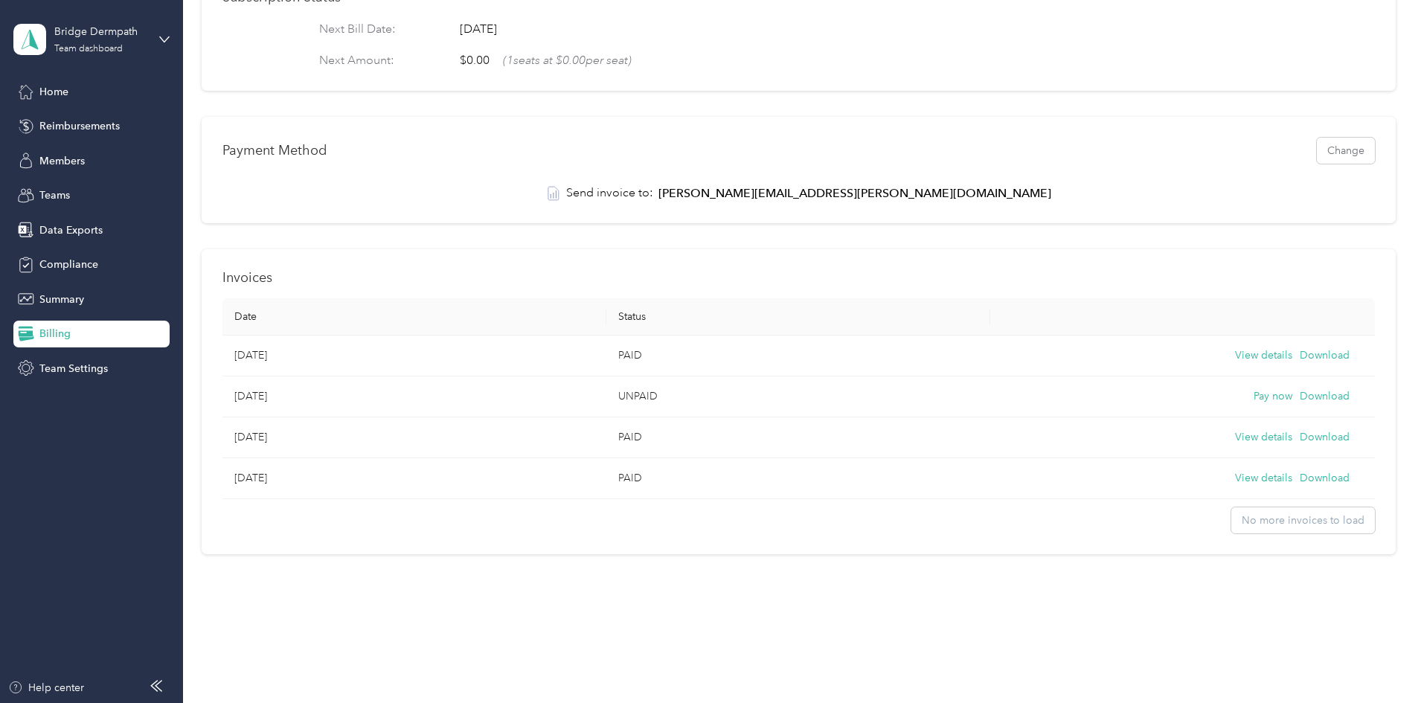  Describe the element at coordinates (637, 396) in the screenshot. I see `span: UNPAID` at that location.